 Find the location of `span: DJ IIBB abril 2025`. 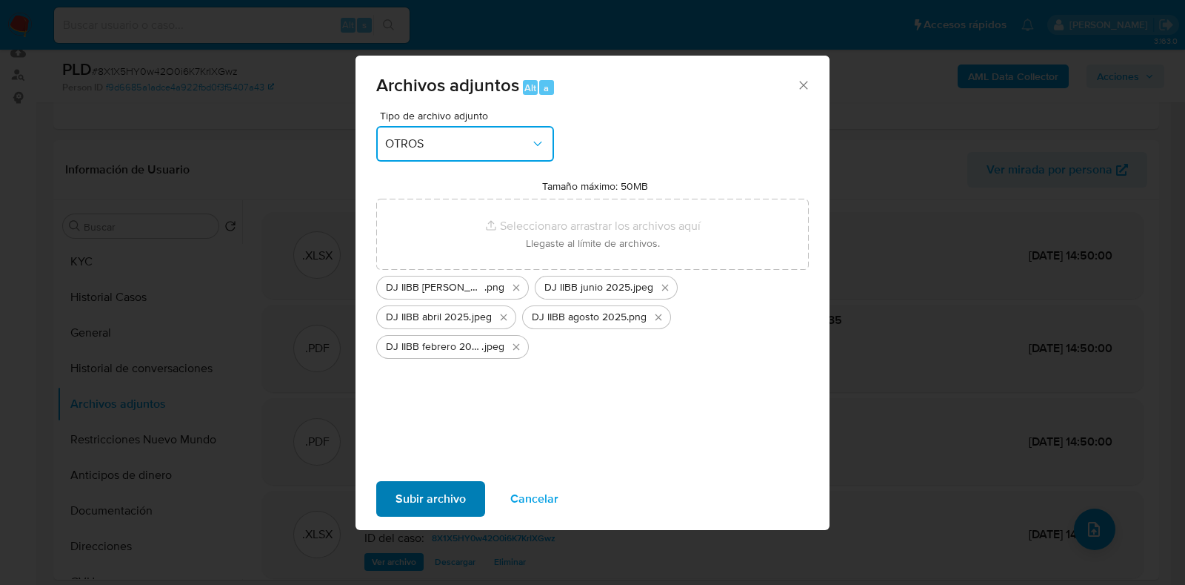

span: DJ IIBB abril 2025 is located at coordinates (427, 317).